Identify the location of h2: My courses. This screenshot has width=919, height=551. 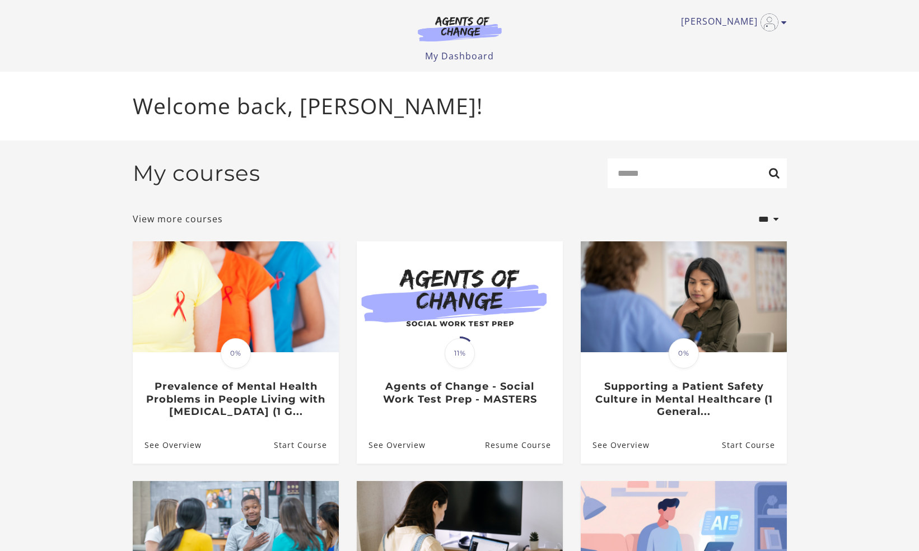
(197, 173).